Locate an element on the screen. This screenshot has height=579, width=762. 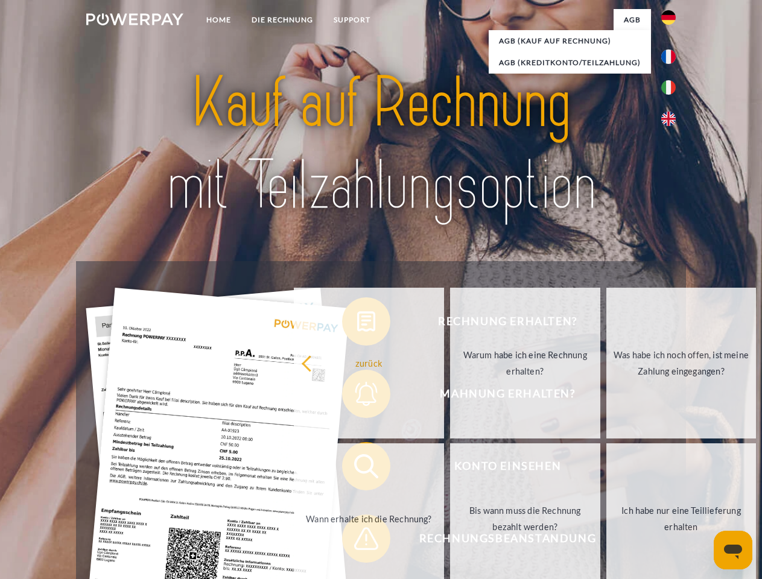
img: logo-powerpay-white.svg is located at coordinates (135, 19).